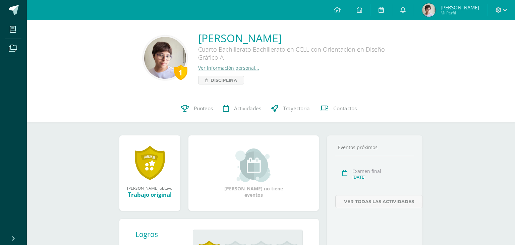 The height and width of the screenshot is (245, 515). I want to click on span: Actividades, so click(248, 108).